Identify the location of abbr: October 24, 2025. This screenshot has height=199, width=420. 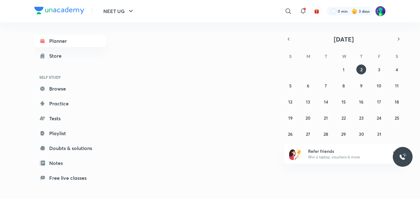
(379, 118).